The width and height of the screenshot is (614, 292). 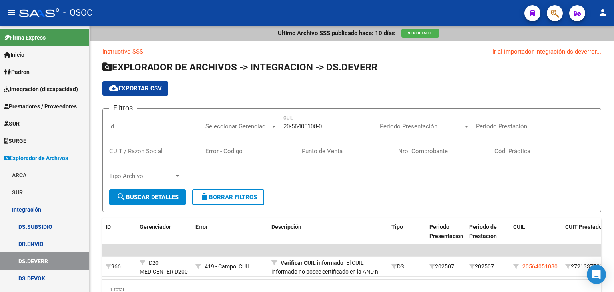 What do you see at coordinates (483, 231) in the screenshot?
I see `span: Periodo de Prestacion` at bounding box center [483, 231].